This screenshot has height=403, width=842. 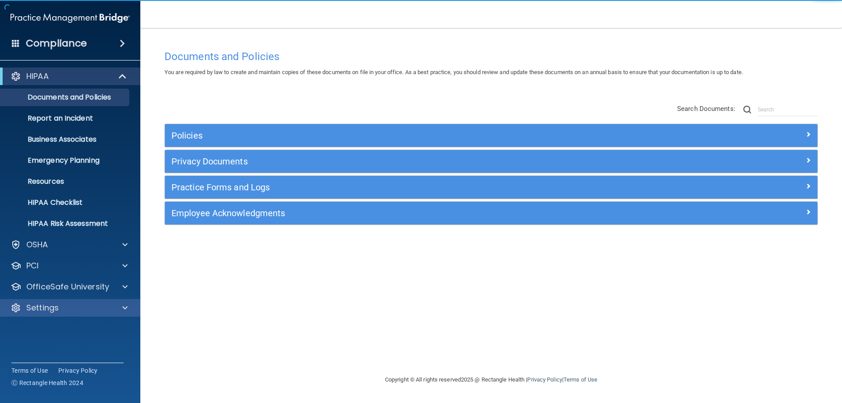 I want to click on p: OSHA, so click(x=37, y=245).